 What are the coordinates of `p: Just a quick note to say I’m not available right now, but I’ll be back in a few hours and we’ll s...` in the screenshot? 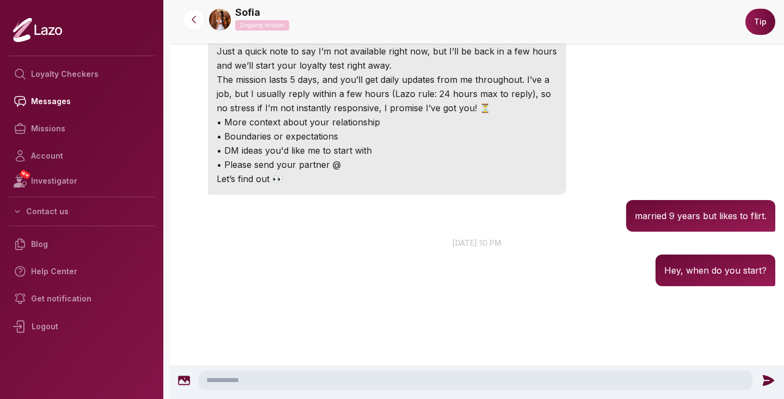 It's located at (387, 58).